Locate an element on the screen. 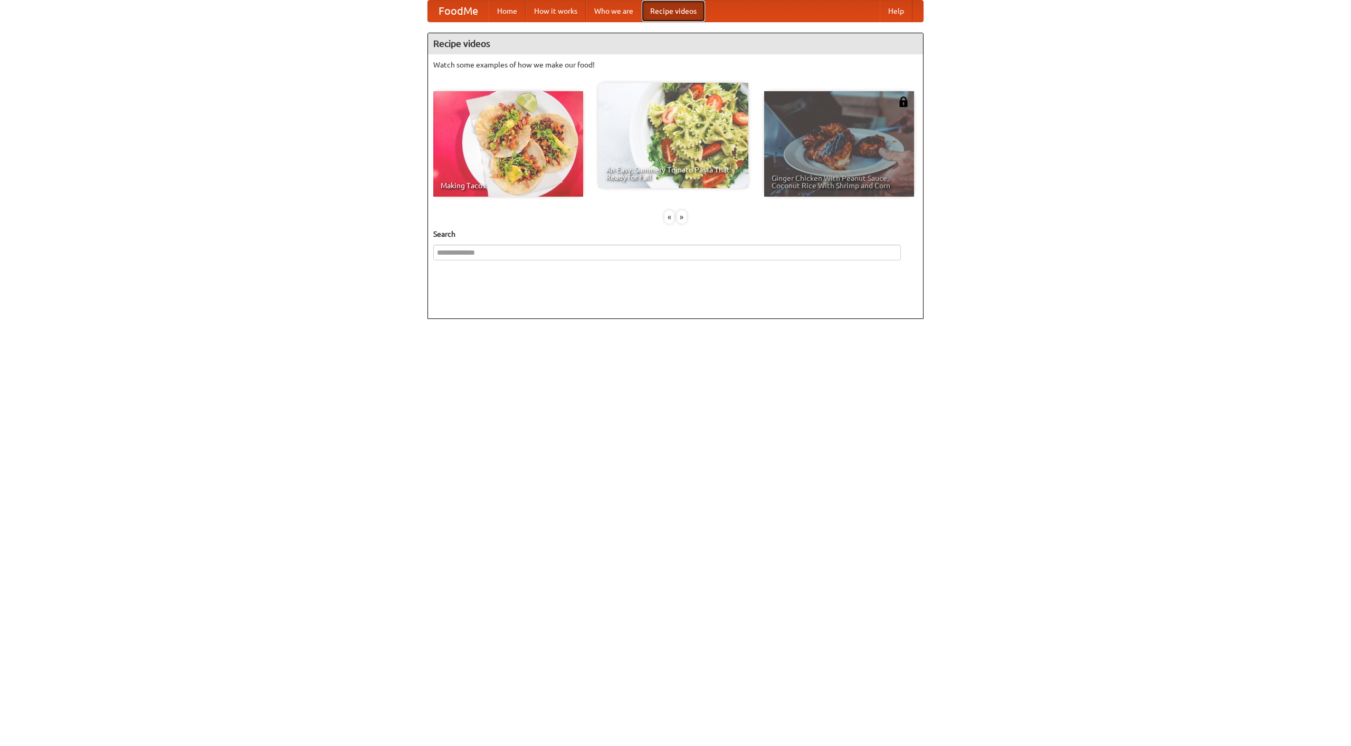  a: Who we are is located at coordinates (614, 11).